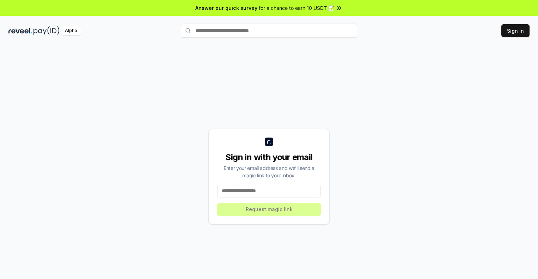 This screenshot has width=538, height=279. Describe the element at coordinates (296, 8) in the screenshot. I see `span: for a chance to earn 10 USDT 📝` at that location.